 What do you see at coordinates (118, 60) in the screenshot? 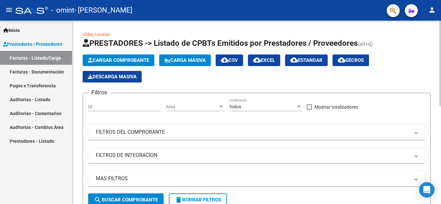
I see `button: Cargar Comprobante` at bounding box center [118, 60].